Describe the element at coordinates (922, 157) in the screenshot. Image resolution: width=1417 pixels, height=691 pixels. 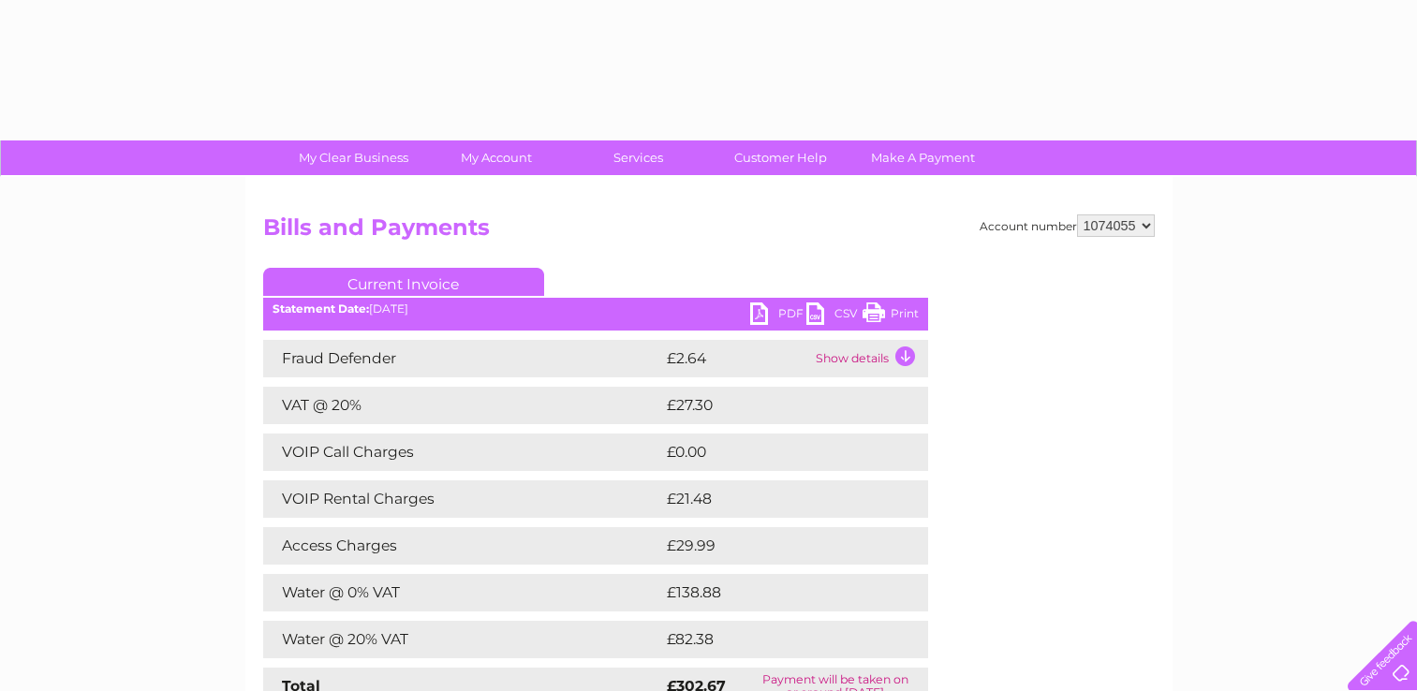
I see `a: Make A Payment` at that location.